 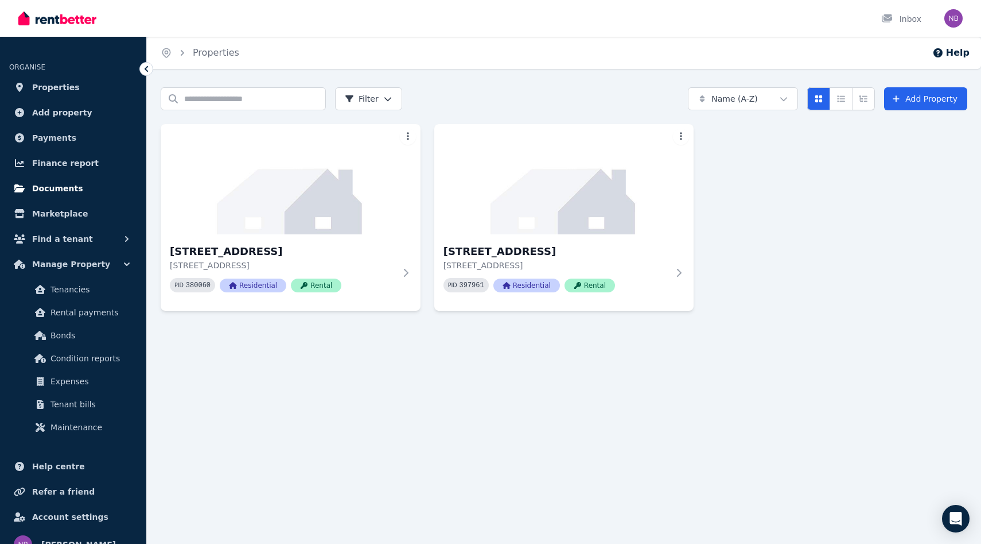 I want to click on a: Expenses, so click(x=73, y=381).